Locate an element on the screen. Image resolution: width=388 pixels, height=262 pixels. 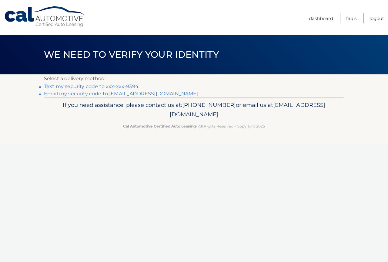
a: Text my security code to xxx-xxx-9394 is located at coordinates (91, 86).